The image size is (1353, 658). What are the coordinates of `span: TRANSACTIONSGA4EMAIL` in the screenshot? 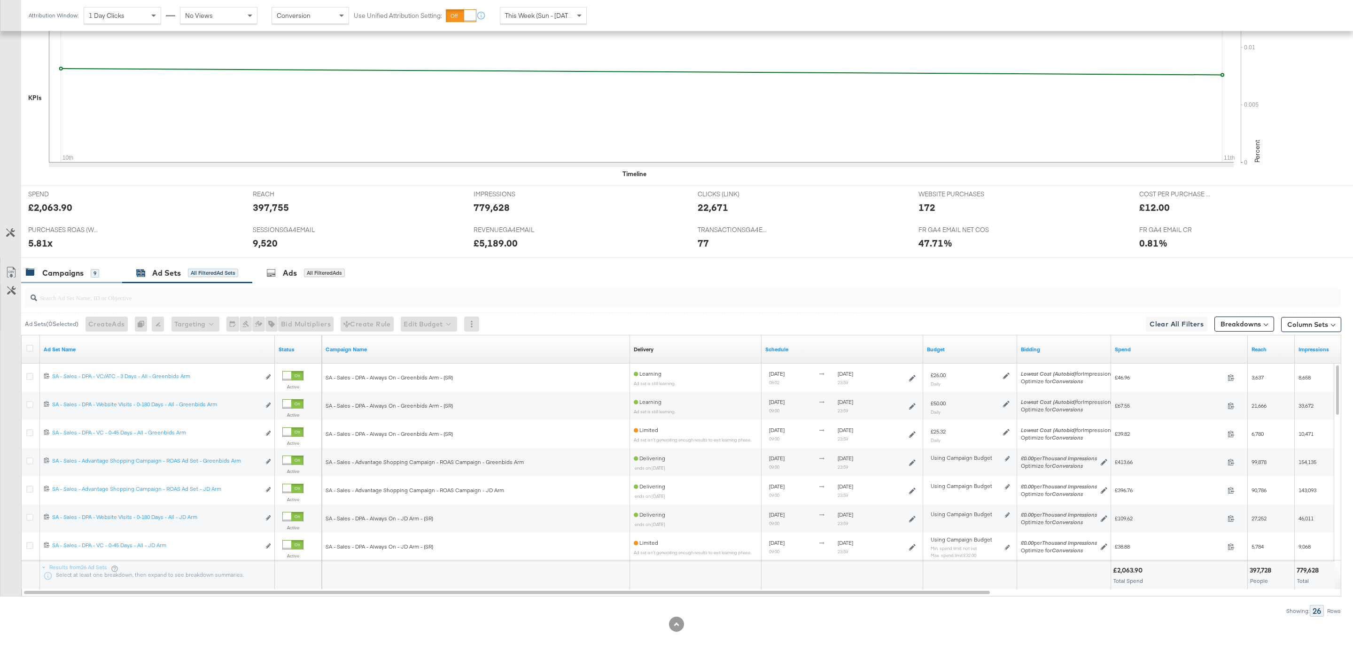 It's located at (733, 230).